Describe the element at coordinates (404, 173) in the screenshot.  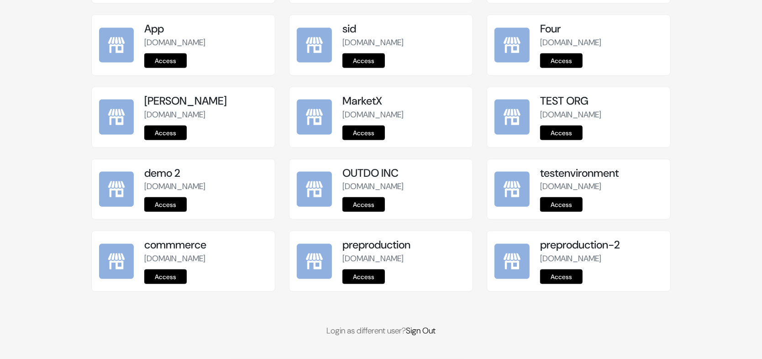
I see `h5: OUTDO INC` at that location.